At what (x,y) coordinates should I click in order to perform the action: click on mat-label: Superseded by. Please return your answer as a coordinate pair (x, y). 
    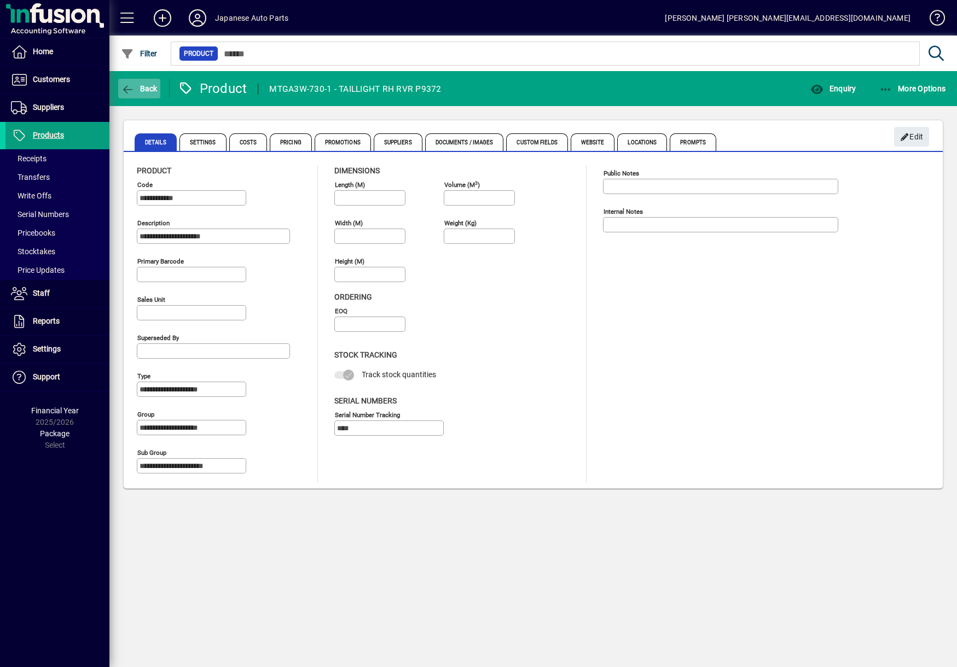
    Looking at the image, I should click on (158, 338).